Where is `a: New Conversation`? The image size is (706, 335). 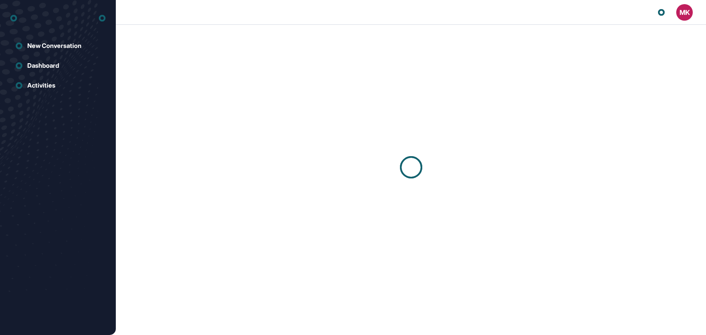
a: New Conversation is located at coordinates (58, 46).